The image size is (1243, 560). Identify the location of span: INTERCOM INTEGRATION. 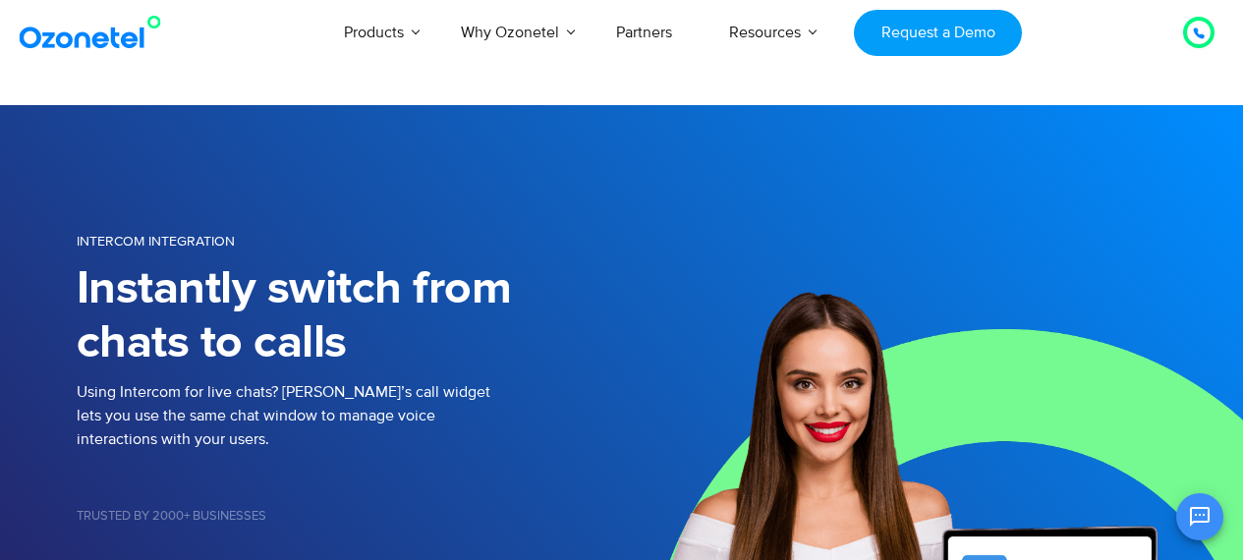
(155, 241).